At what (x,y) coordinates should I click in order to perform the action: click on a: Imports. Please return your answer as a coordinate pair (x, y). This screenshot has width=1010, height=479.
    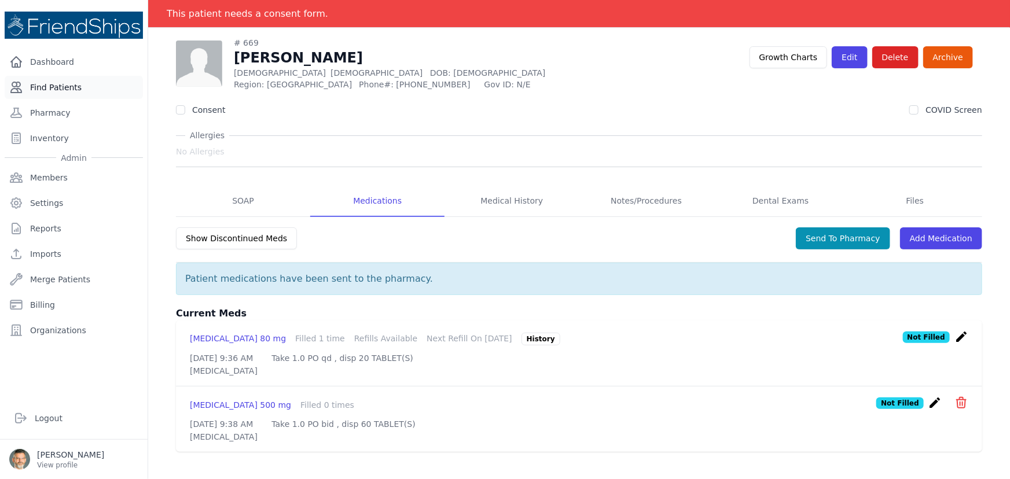
    Looking at the image, I should click on (73, 254).